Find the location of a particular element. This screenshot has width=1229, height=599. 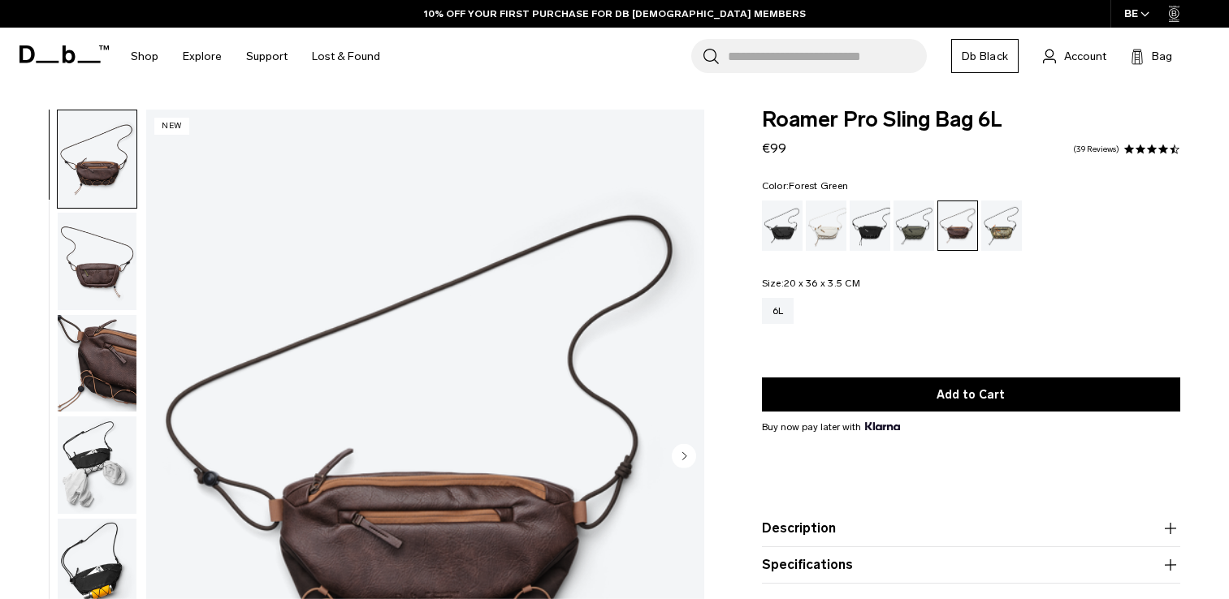

span: 20 x 36 x 3.5 CM is located at coordinates (822, 283).